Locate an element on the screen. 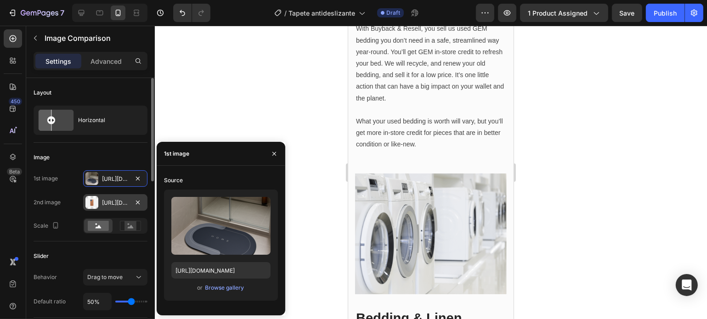 The height and width of the screenshot is (319, 707). div: Source is located at coordinates (173, 181).